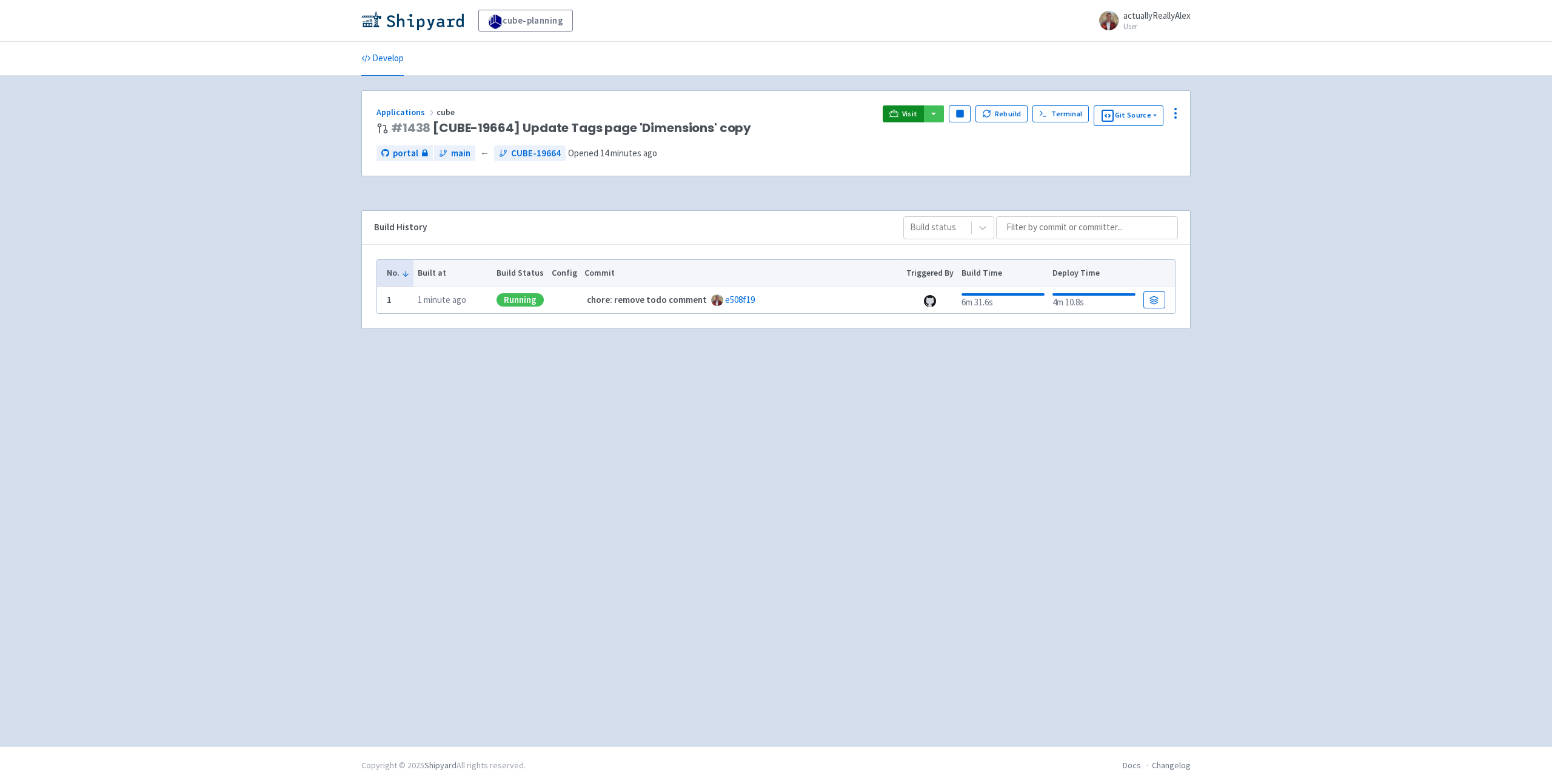 The height and width of the screenshot is (784, 1552). What do you see at coordinates (1131, 765) in the screenshot?
I see `a: Docs` at bounding box center [1131, 765].